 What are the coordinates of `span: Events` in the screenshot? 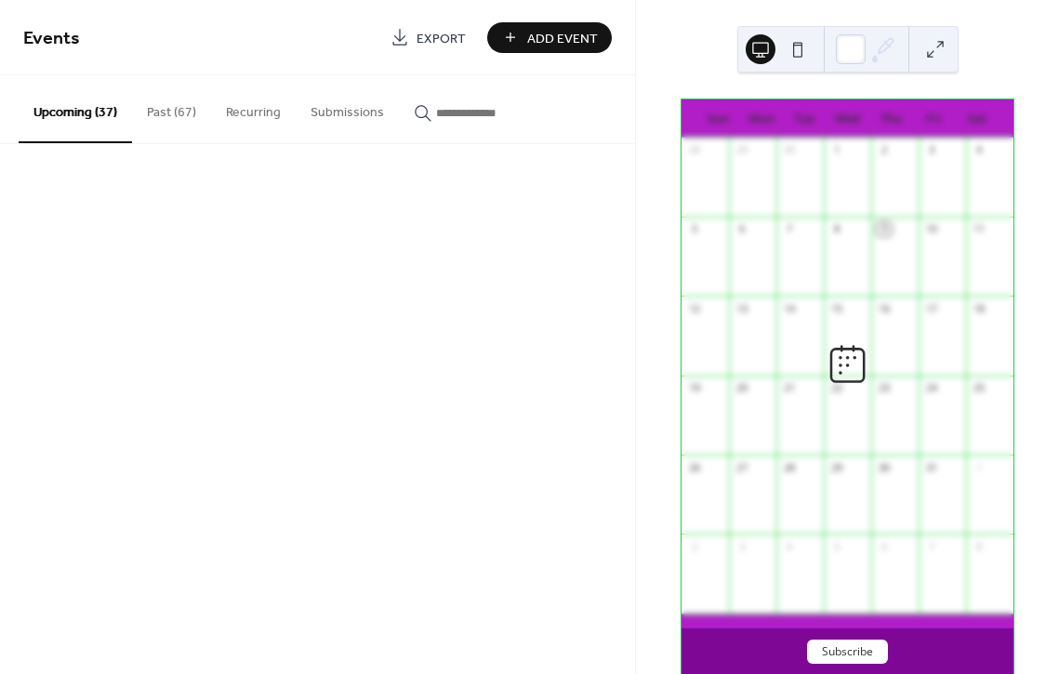 It's located at (51, 38).